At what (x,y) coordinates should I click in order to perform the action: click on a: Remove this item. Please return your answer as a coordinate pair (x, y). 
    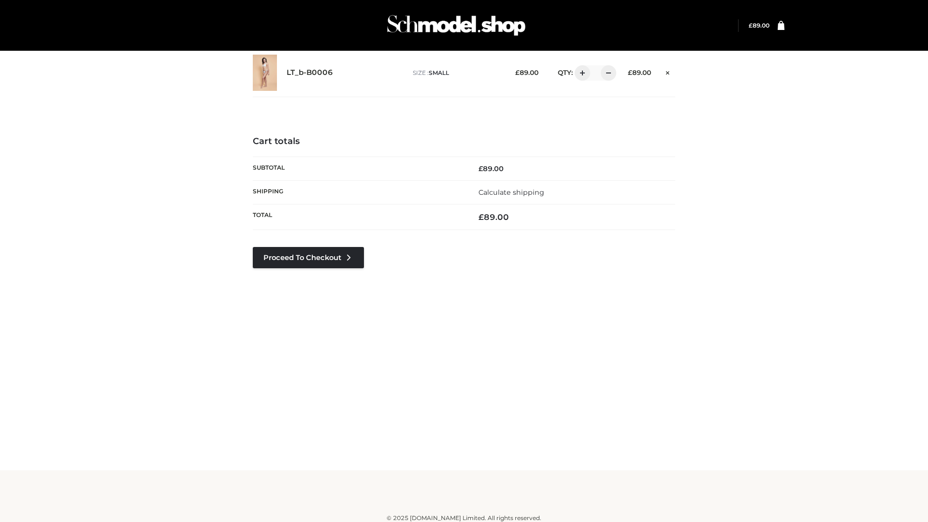
    Looking at the image, I should click on (668, 72).